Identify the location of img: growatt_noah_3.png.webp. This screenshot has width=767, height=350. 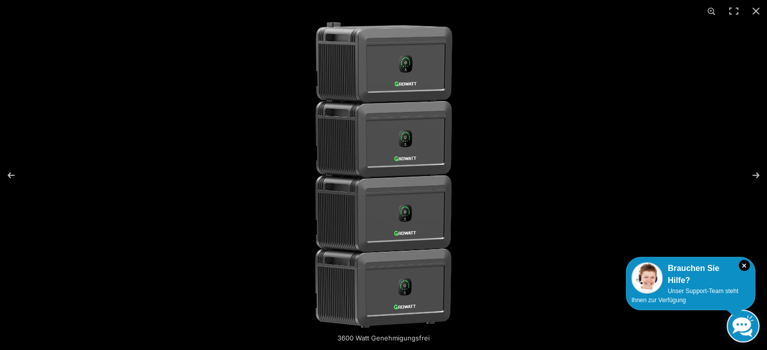
(383, 175).